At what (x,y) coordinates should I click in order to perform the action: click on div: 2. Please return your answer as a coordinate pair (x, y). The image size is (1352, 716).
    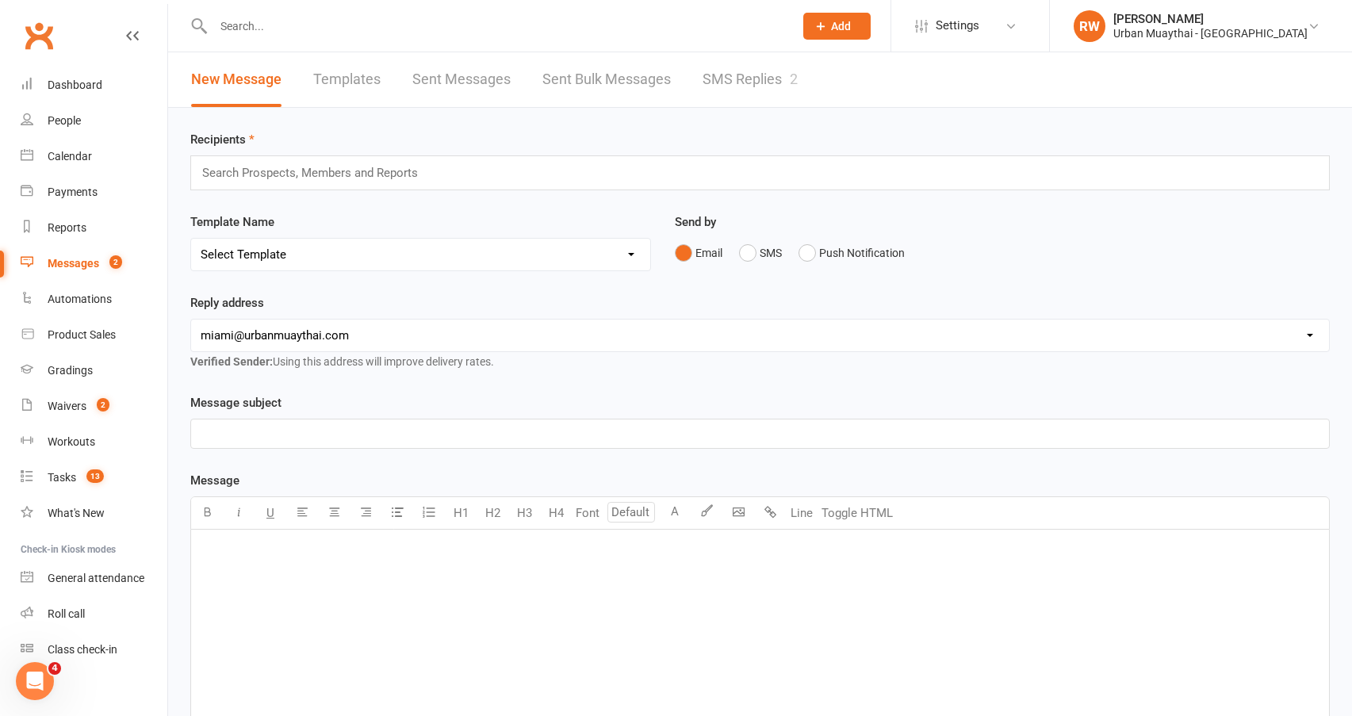
    Looking at the image, I should click on (794, 79).